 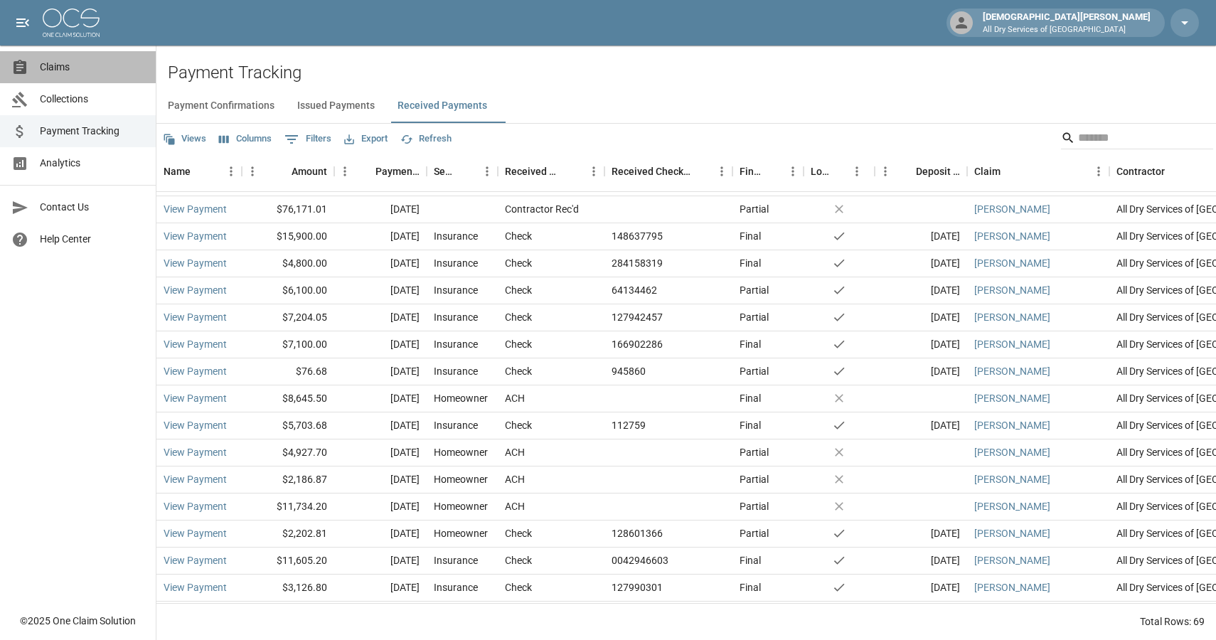 I want to click on span: Collections, so click(x=92, y=99).